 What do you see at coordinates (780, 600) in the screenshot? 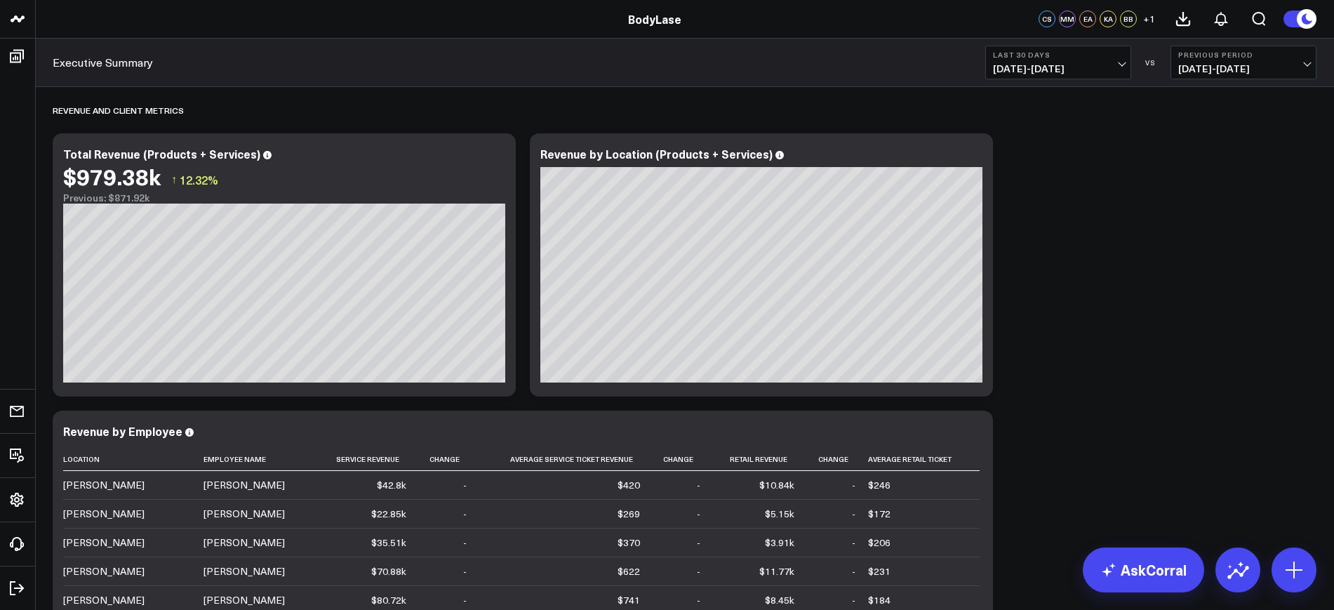
I see `div: $8.45k` at bounding box center [780, 600].